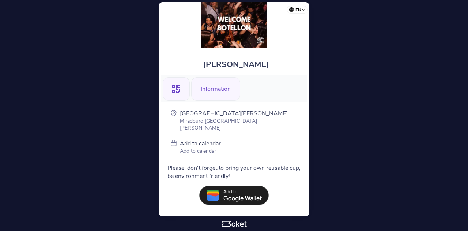  Describe the element at coordinates (234, 172) in the screenshot. I see `span: Please, don't forget to bring your own reusable cup, be environment friendly!` at that location.